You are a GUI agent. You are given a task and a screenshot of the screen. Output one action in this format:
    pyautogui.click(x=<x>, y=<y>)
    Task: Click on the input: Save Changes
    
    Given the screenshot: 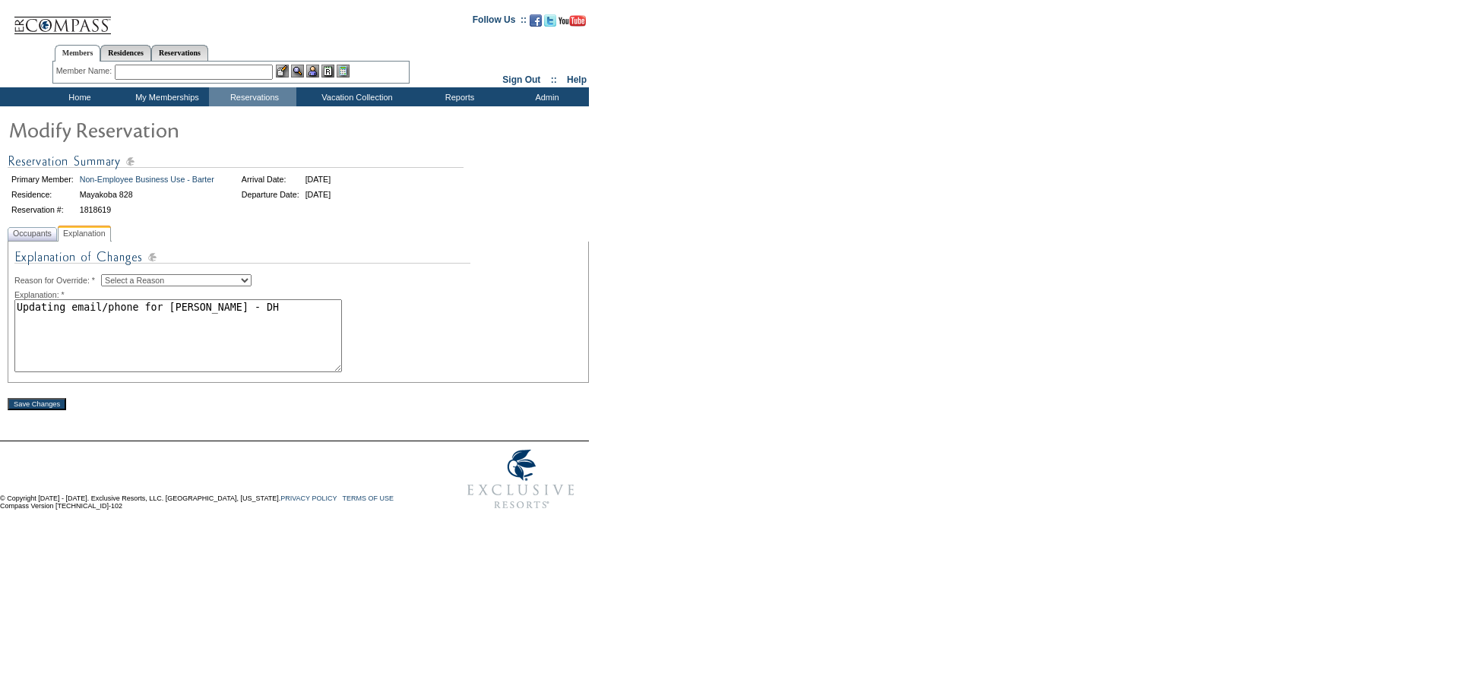 What is the action you would take?
    pyautogui.click(x=36, y=404)
    